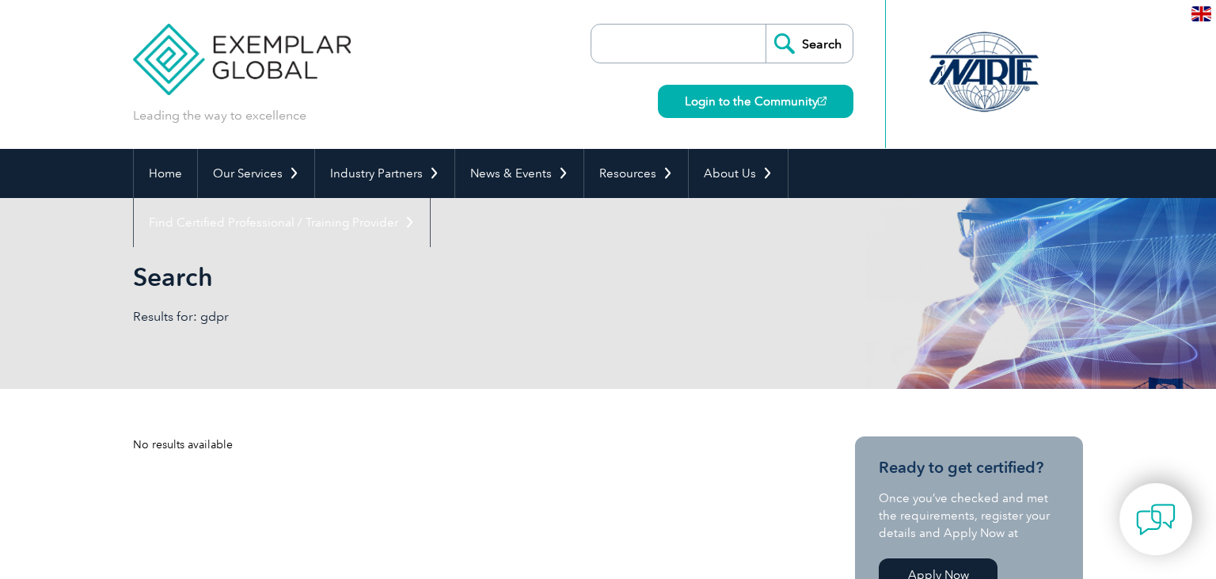  What do you see at coordinates (166, 173) in the screenshot?
I see `a: Home` at bounding box center [166, 173].